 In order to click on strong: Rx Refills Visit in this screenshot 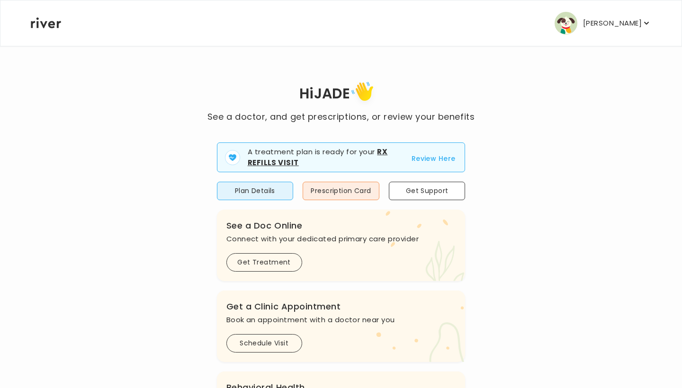, I will do `click(318, 157)`.